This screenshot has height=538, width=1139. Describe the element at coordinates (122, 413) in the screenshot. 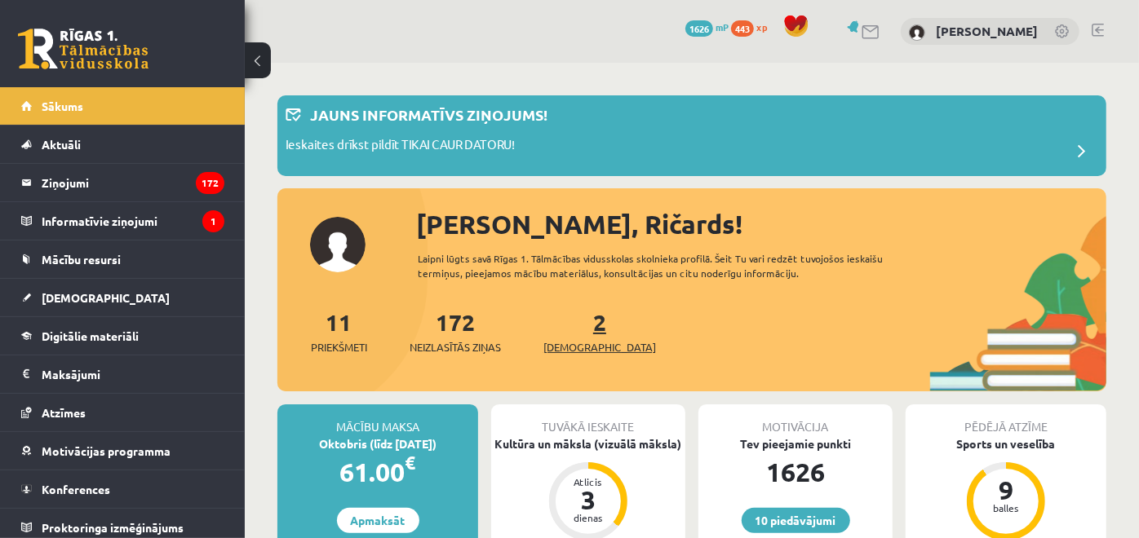

I see `a: Atzīmes` at that location.